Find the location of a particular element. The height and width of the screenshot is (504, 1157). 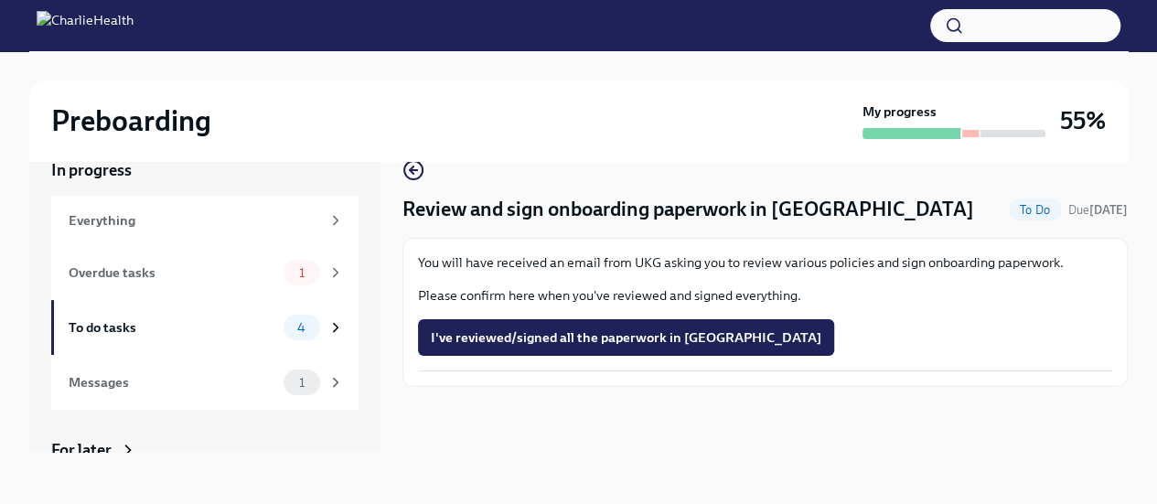

h3: 55% is located at coordinates (1082, 121).